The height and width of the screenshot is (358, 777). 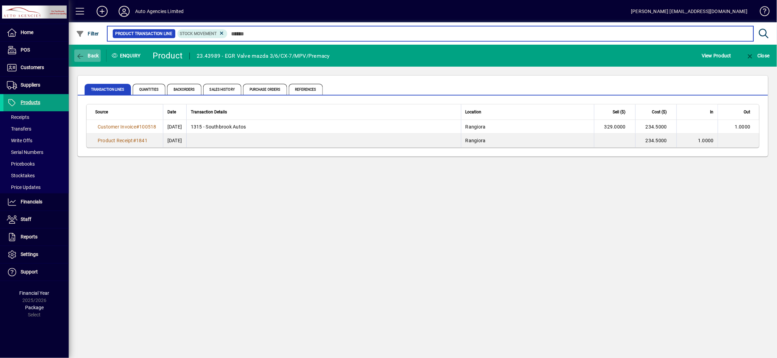 What do you see at coordinates (168, 56) in the screenshot?
I see `div: Product` at bounding box center [168, 56].